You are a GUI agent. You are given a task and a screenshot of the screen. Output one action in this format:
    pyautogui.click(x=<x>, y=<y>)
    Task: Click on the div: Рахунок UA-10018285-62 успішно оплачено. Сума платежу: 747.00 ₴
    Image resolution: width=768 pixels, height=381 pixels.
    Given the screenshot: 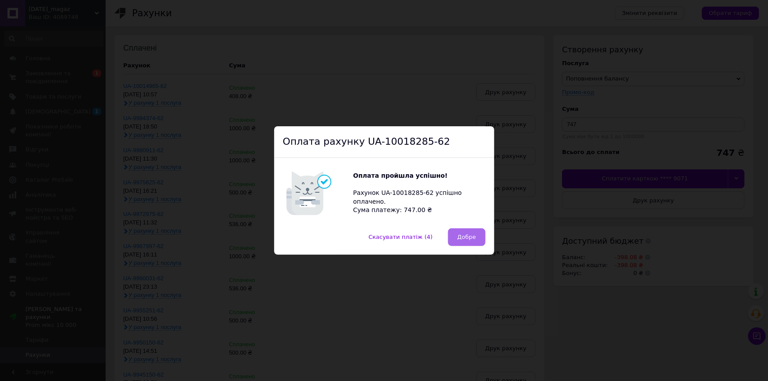 What is the action you would take?
    pyautogui.click(x=419, y=193)
    